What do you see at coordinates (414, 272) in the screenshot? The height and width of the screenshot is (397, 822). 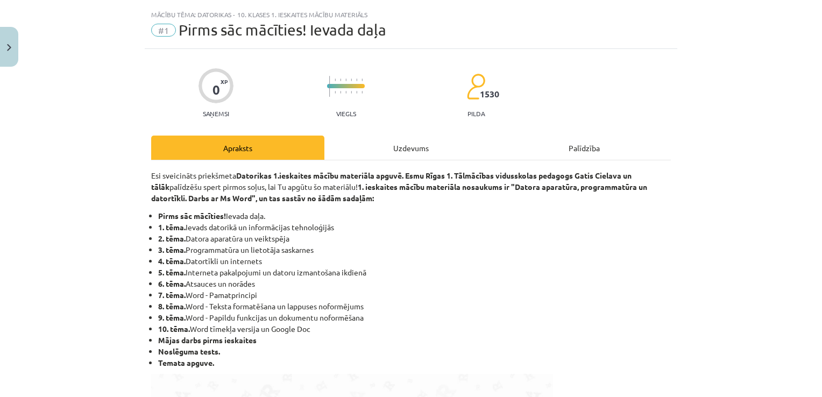 I see `li: Interneta pakalpojumi un datoru izmantošana ikdienā` at bounding box center [414, 272].